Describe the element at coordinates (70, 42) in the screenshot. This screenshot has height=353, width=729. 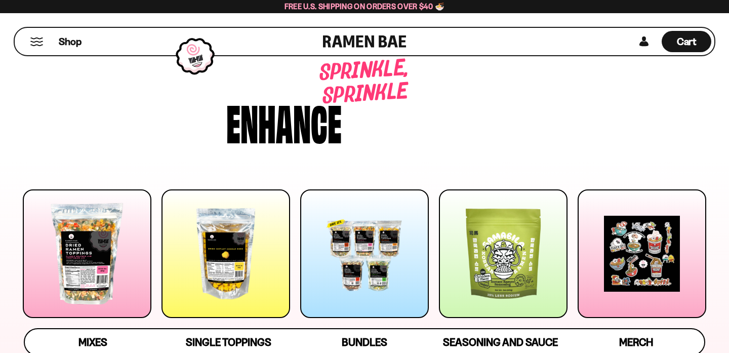
I see `a: Shop` at that location.